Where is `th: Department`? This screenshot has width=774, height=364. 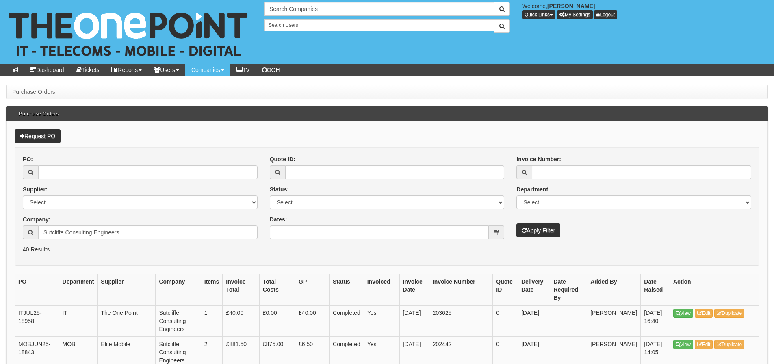
th: Department is located at coordinates (78, 289).